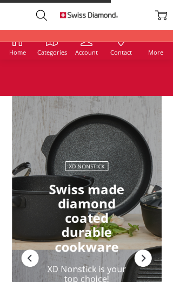 The image size is (173, 282). What do you see at coordinates (143, 258) in the screenshot?
I see `div: Next` at bounding box center [143, 258].